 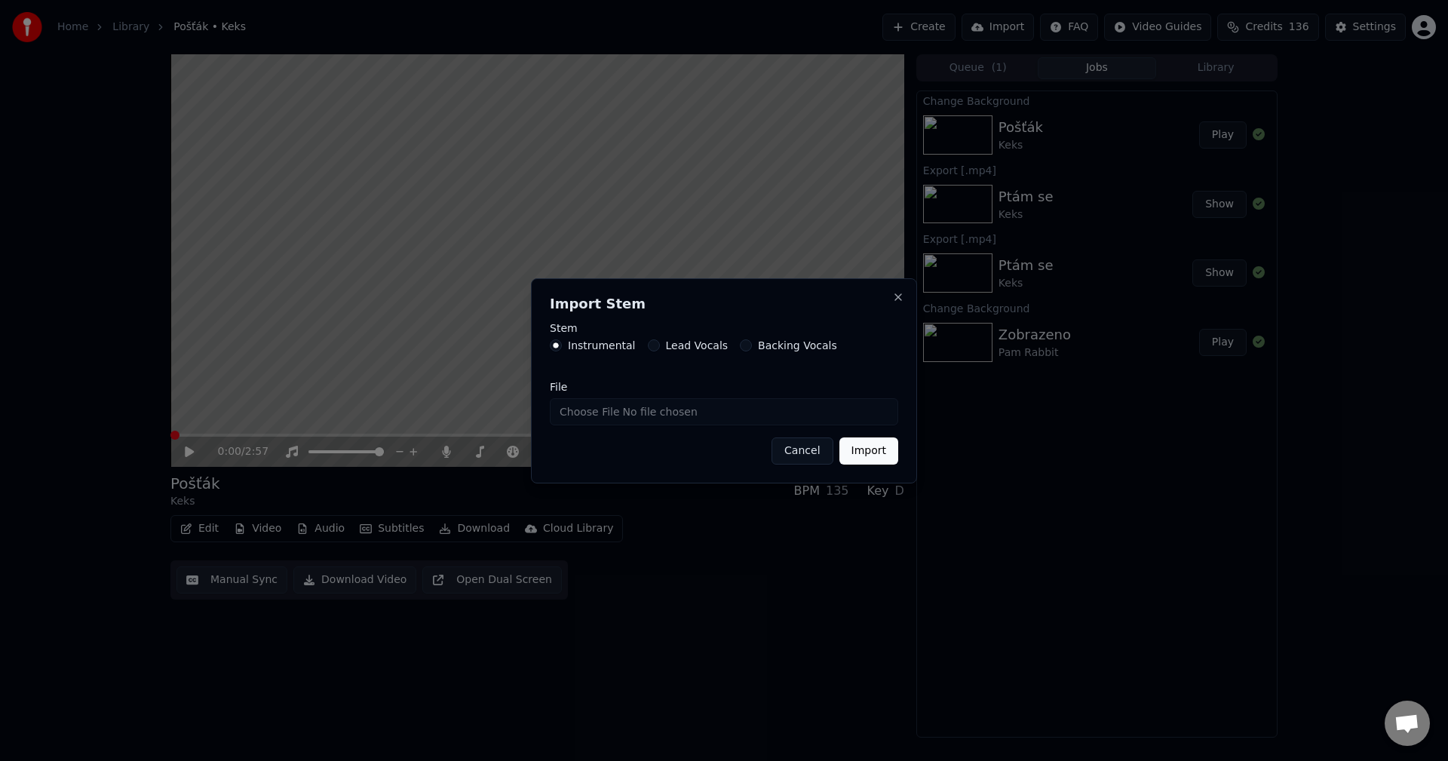 What do you see at coordinates (697, 345) in the screenshot?
I see `label: Lead Vocals` at bounding box center [697, 345].